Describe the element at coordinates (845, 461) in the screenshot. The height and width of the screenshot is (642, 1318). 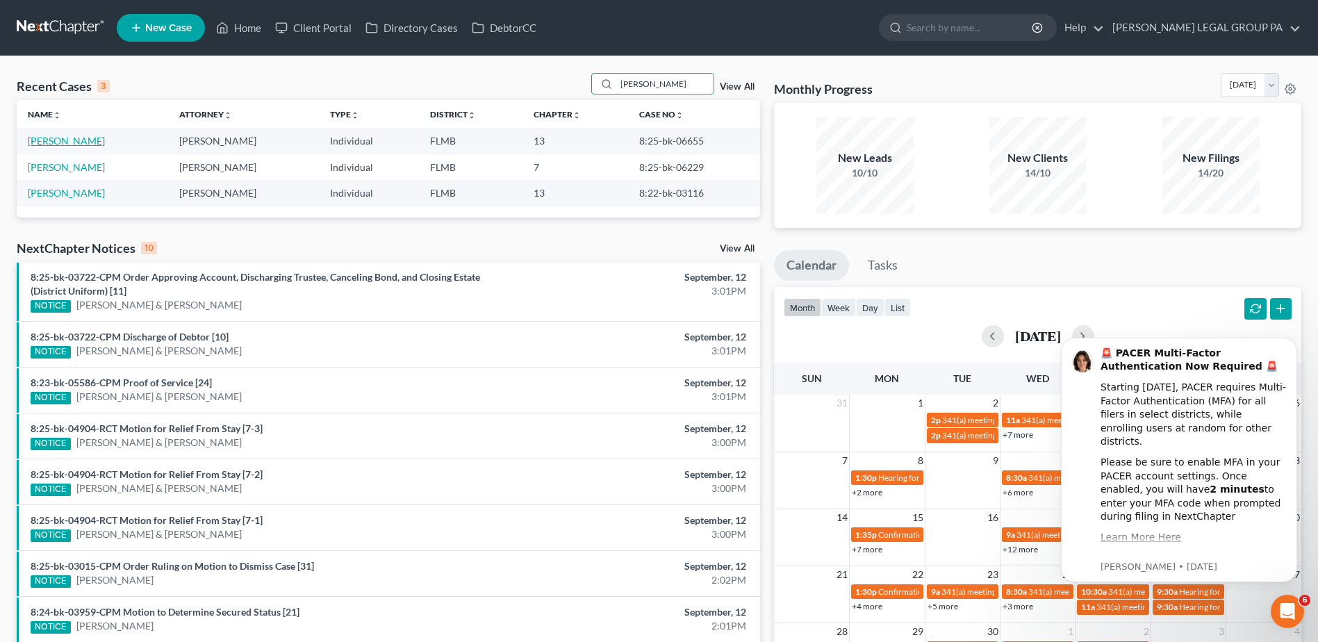
I see `span: 7` at that location.